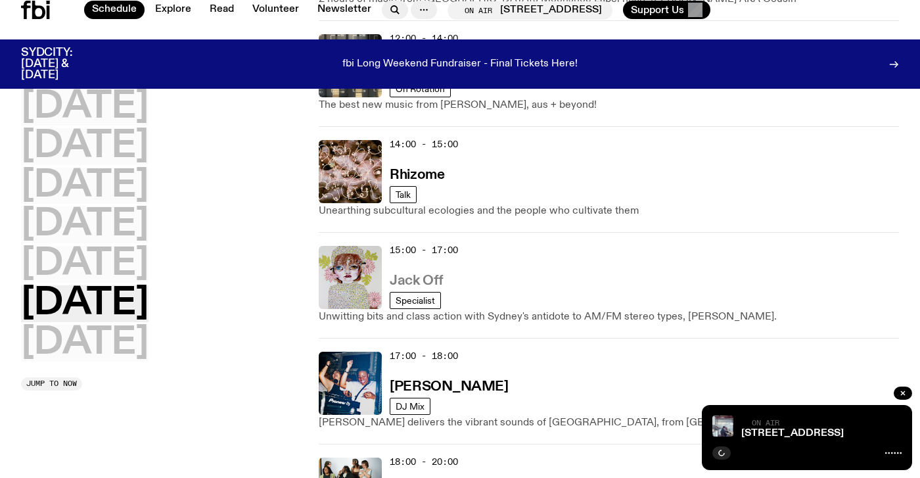  Describe the element at coordinates (416, 279) in the screenshot. I see `a: Jack Off` at that location.